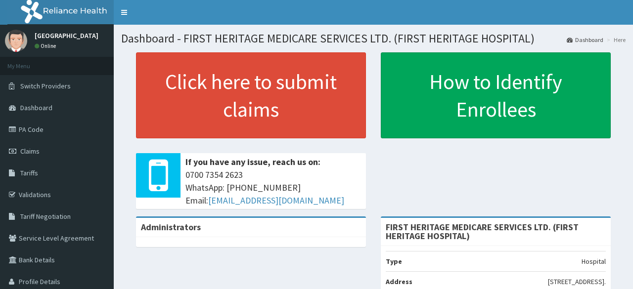 This screenshot has width=633, height=289. I want to click on p: Hospital, so click(593, 261).